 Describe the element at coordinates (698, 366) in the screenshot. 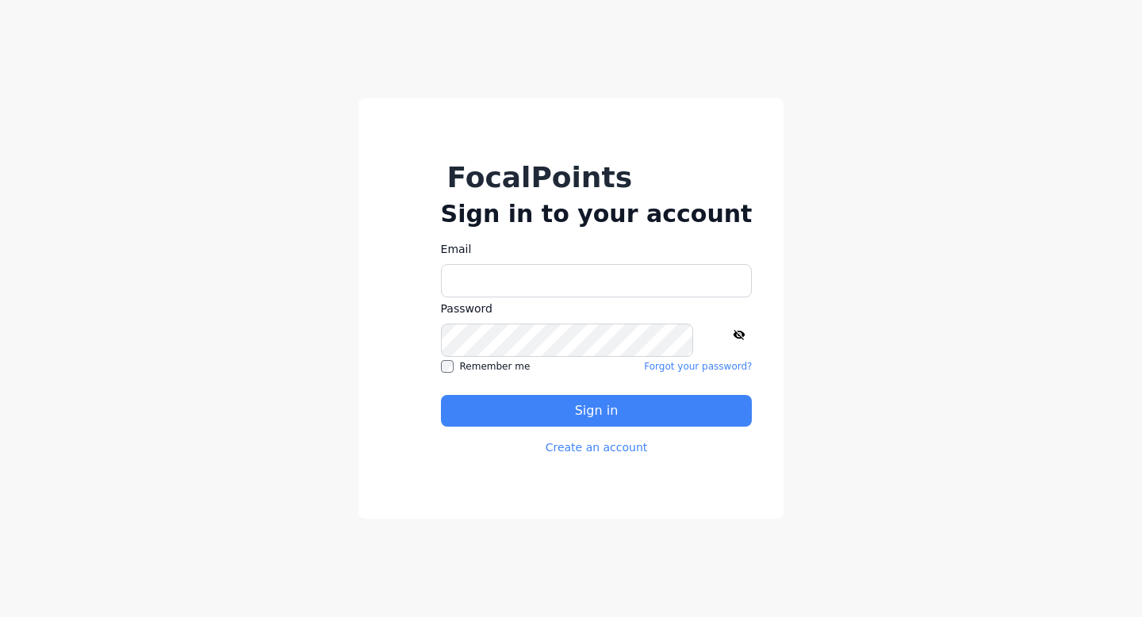

I see `a: Forgot your password?` at that location.